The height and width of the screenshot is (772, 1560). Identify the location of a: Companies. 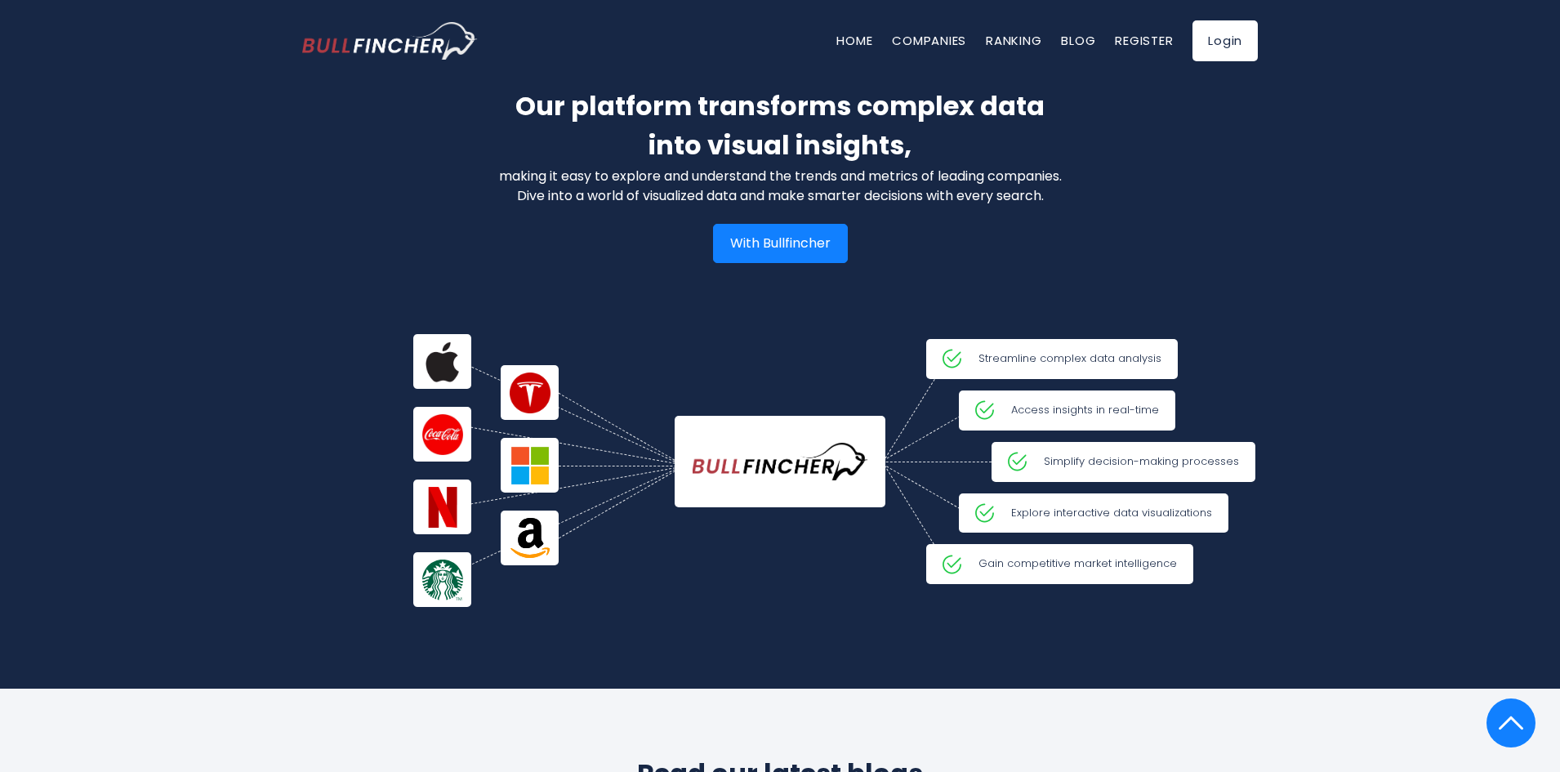
(929, 40).